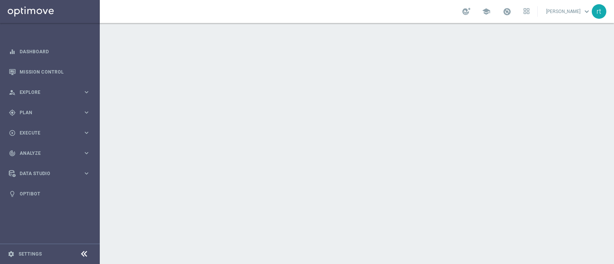  Describe the element at coordinates (46, 92) in the screenshot. I see `div: Explore` at that location.